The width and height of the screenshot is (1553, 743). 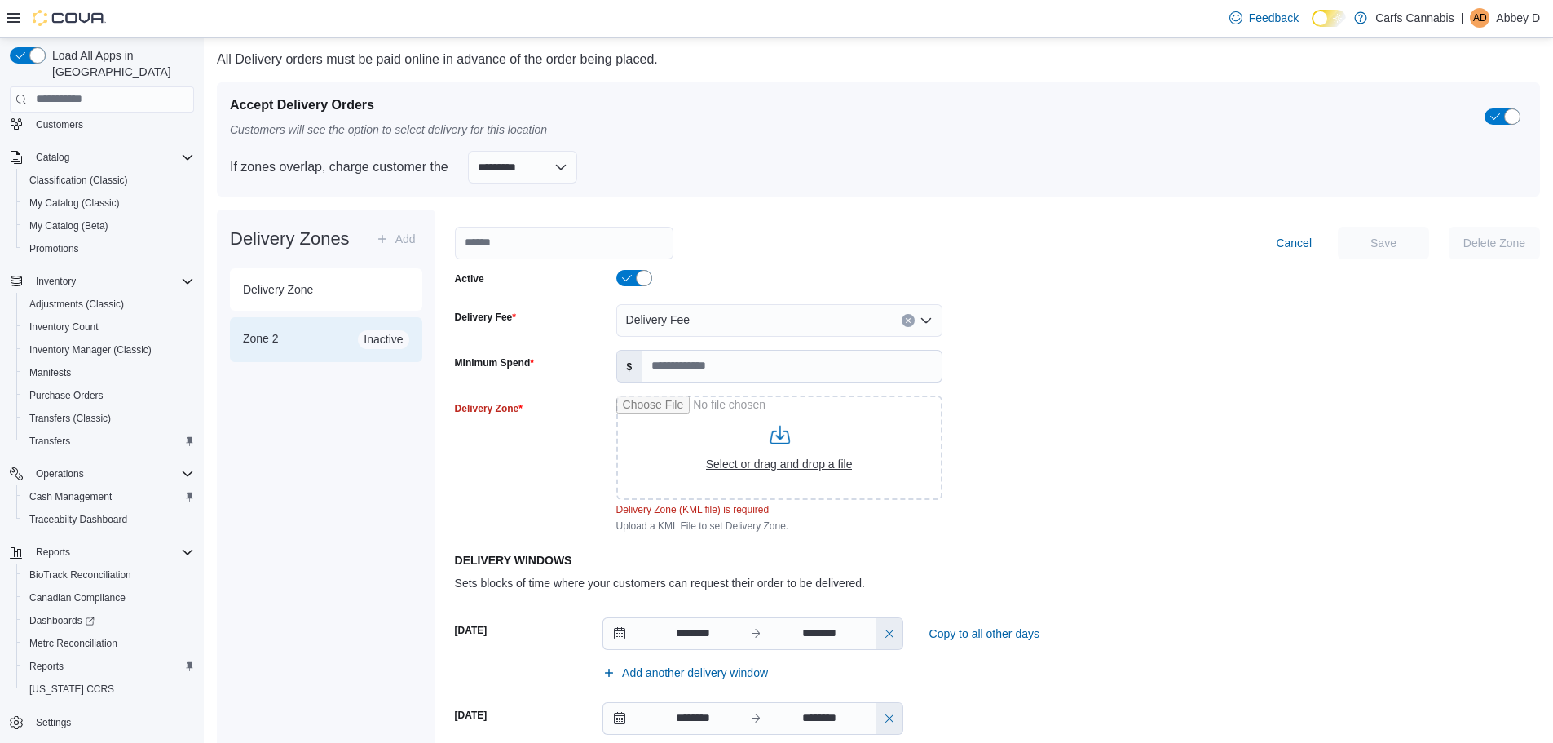 I want to click on p: Abbey D, so click(x=1518, y=18).